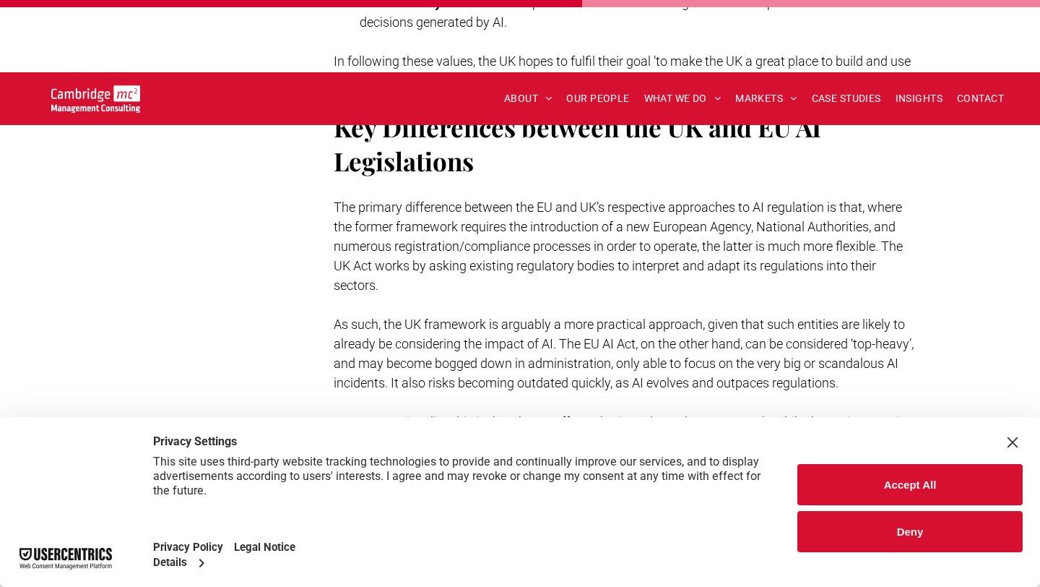  Describe the element at coordinates (577, 144) in the screenshot. I see `span: Key Differences between the UK and EU AI Legislations` at that location.